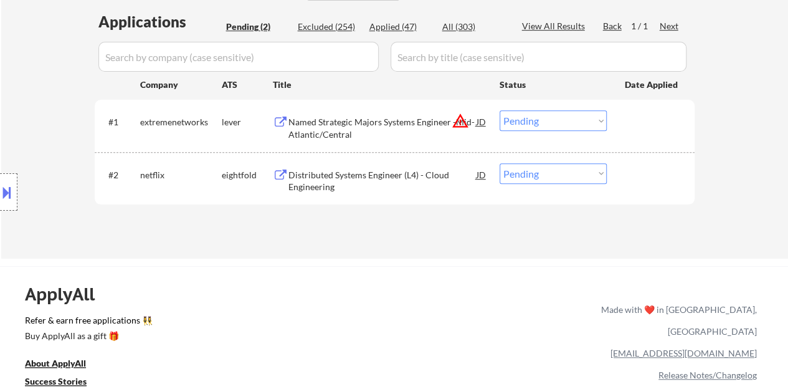 This screenshot has width=788, height=389. What do you see at coordinates (383, 181) in the screenshot?
I see `div: Distributed Systems Engineer (L4) - Cloud Engineering` at bounding box center [383, 181].